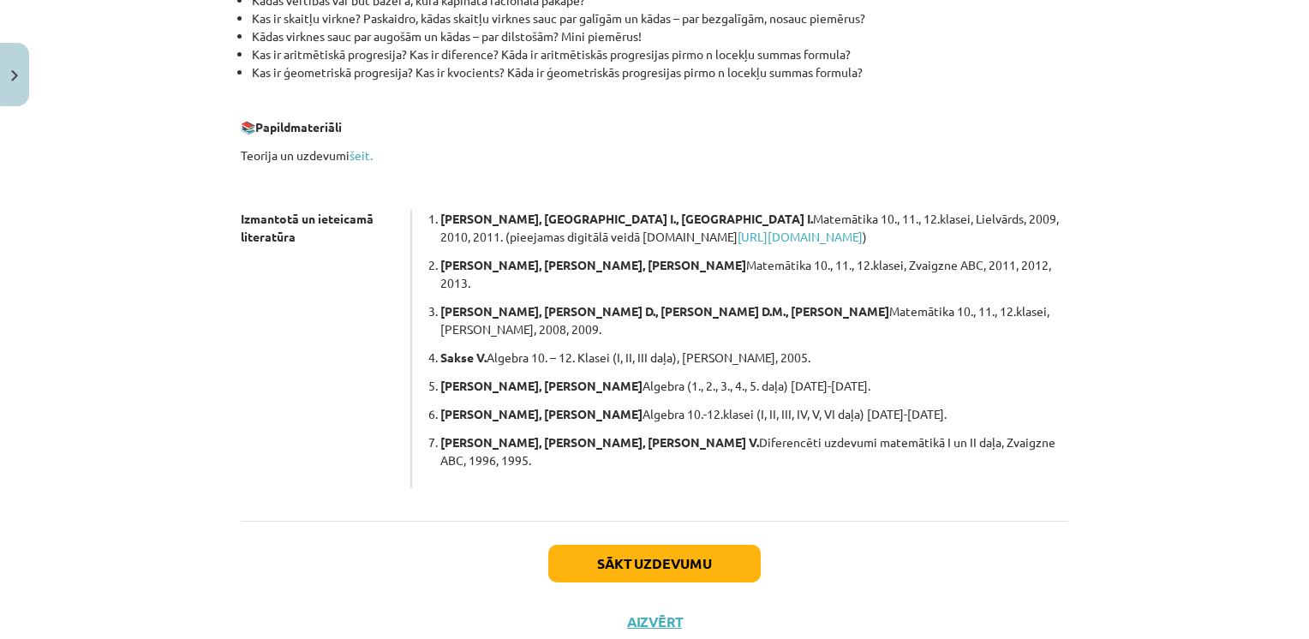 This screenshot has height=639, width=1309. Describe the element at coordinates (655, 155) in the screenshot. I see `p: Teorija un uzdevumi` at that location.